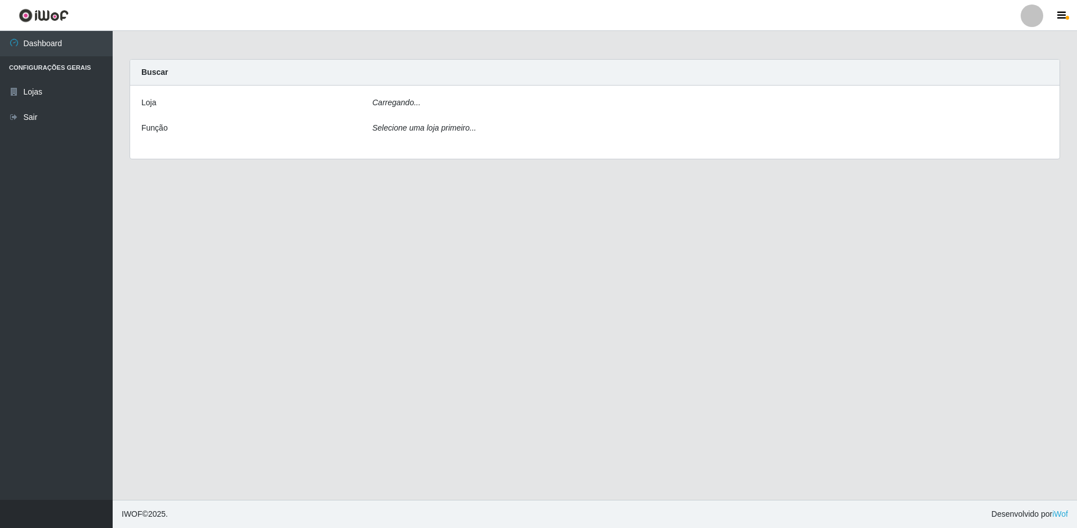 Image resolution: width=1077 pixels, height=528 pixels. I want to click on span: Desenvolvido por, so click(1029, 514).